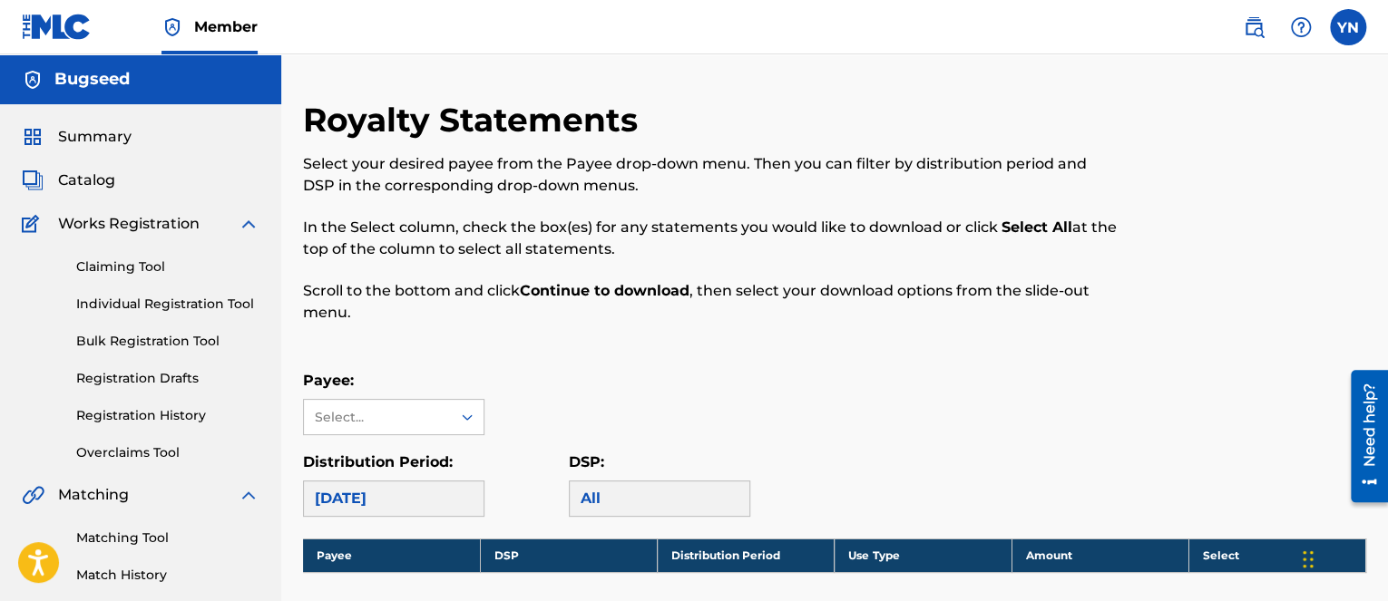  I want to click on a: Matching Tool, so click(168, 538).